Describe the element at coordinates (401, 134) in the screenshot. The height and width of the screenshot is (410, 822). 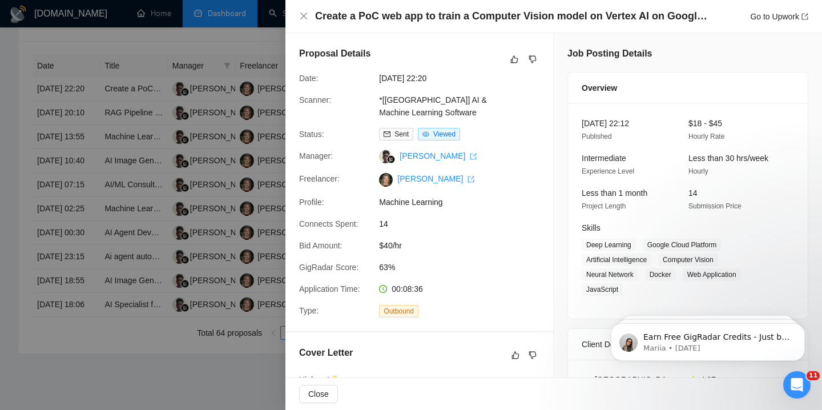
I see `span: Sent` at that location.